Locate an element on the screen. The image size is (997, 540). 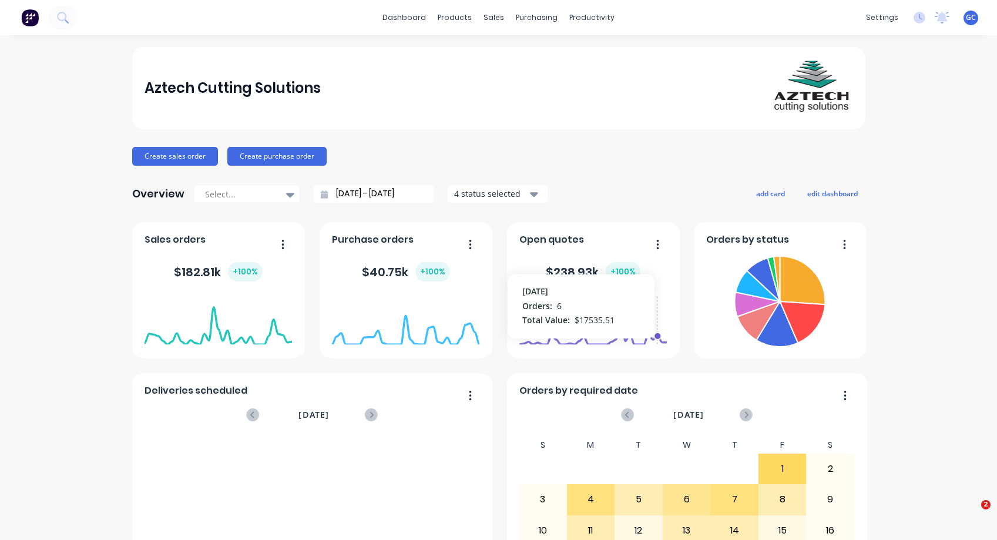
div: W is located at coordinates (687, 445).